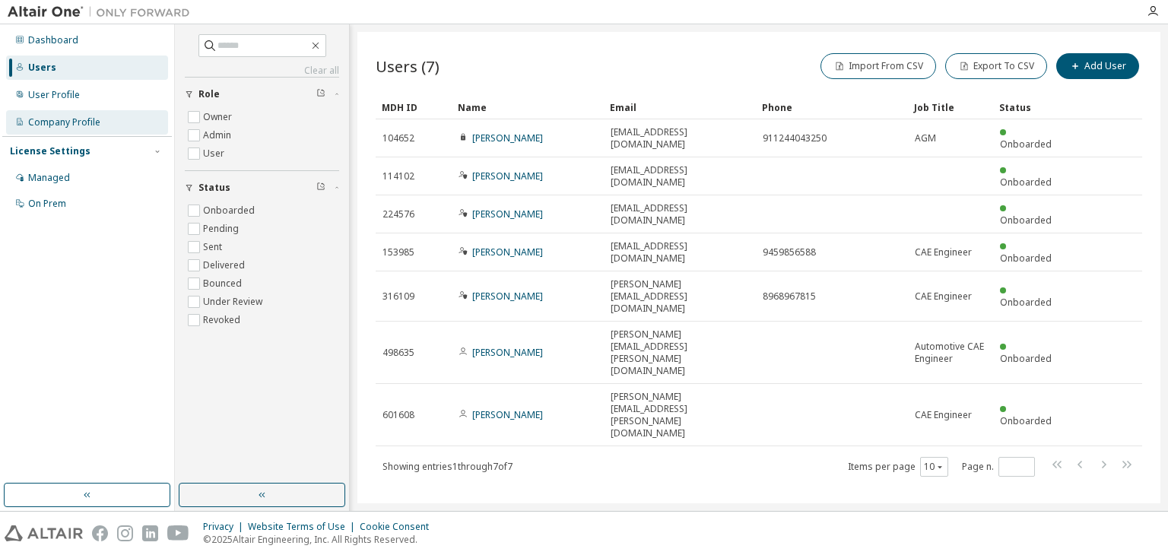 This screenshot has width=1168, height=555. I want to click on label: Pending, so click(222, 229).